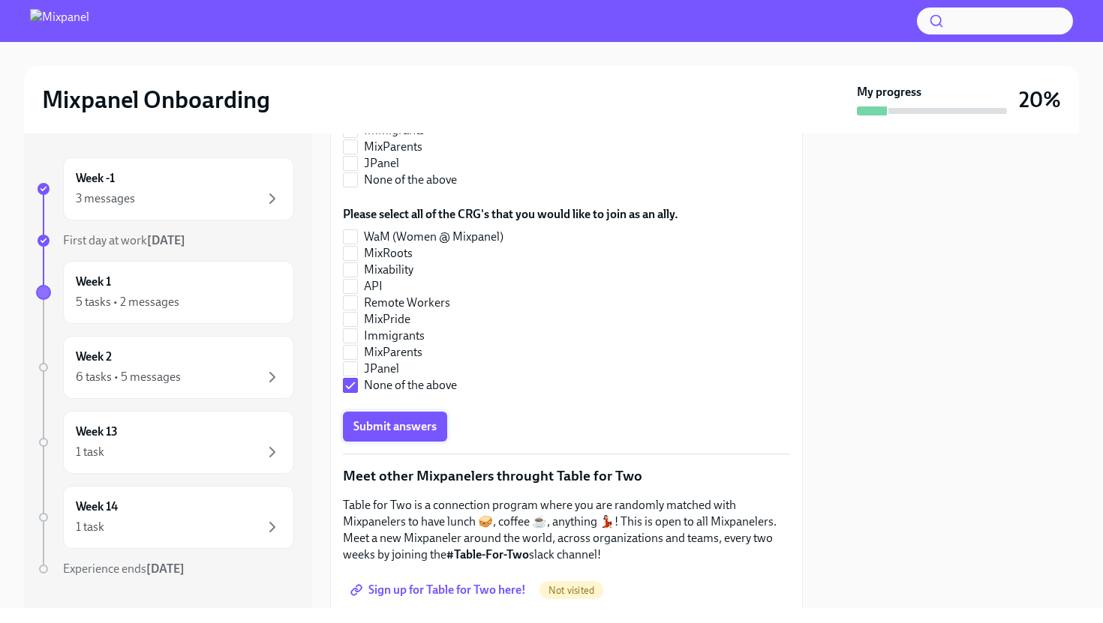 The height and width of the screenshot is (623, 1103). What do you see at coordinates (105, 199) in the screenshot?
I see `div: 3 messages` at bounding box center [105, 199].